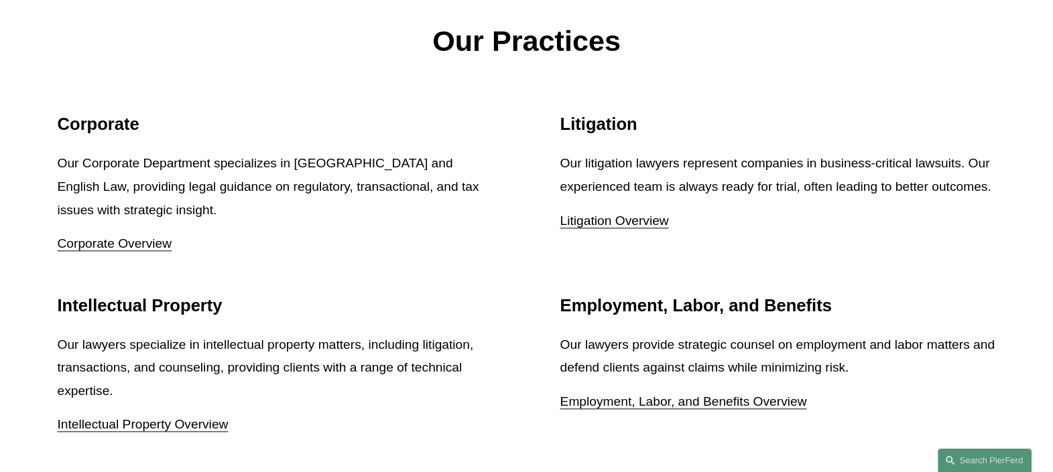  I want to click on a: Corporate Overview, so click(115, 243).